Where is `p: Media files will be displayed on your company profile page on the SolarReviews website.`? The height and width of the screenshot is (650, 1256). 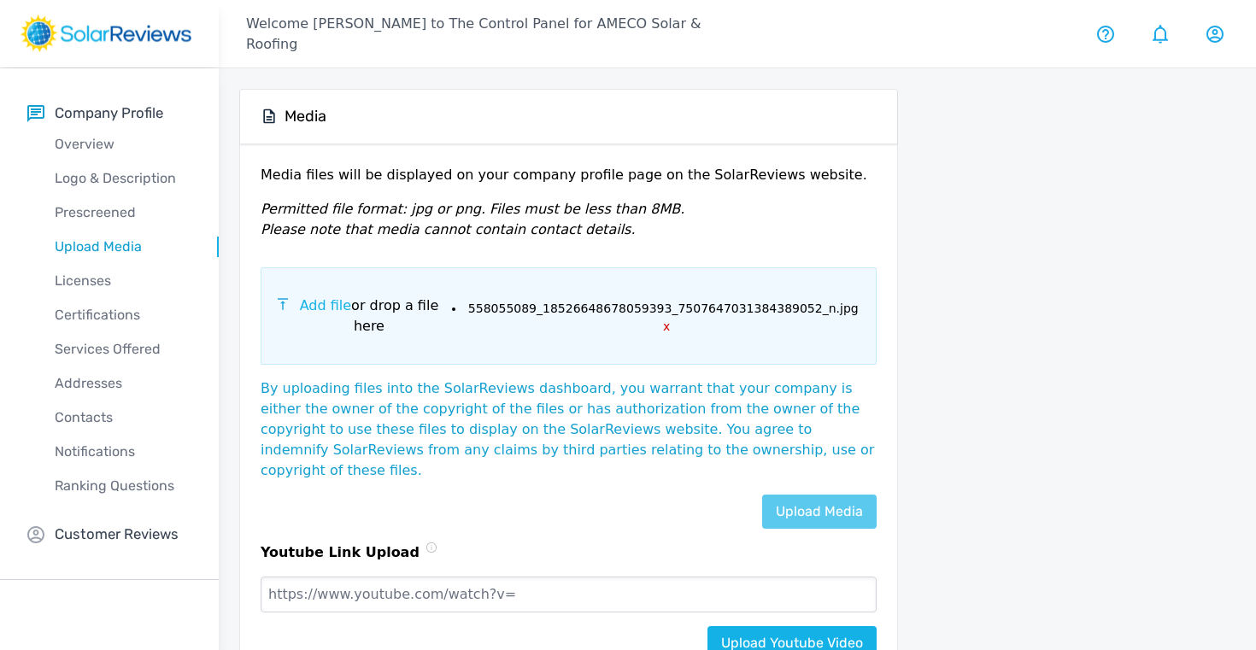
p: Media files will be displayed on your company profile page on the SolarReviews website. is located at coordinates (568, 182).